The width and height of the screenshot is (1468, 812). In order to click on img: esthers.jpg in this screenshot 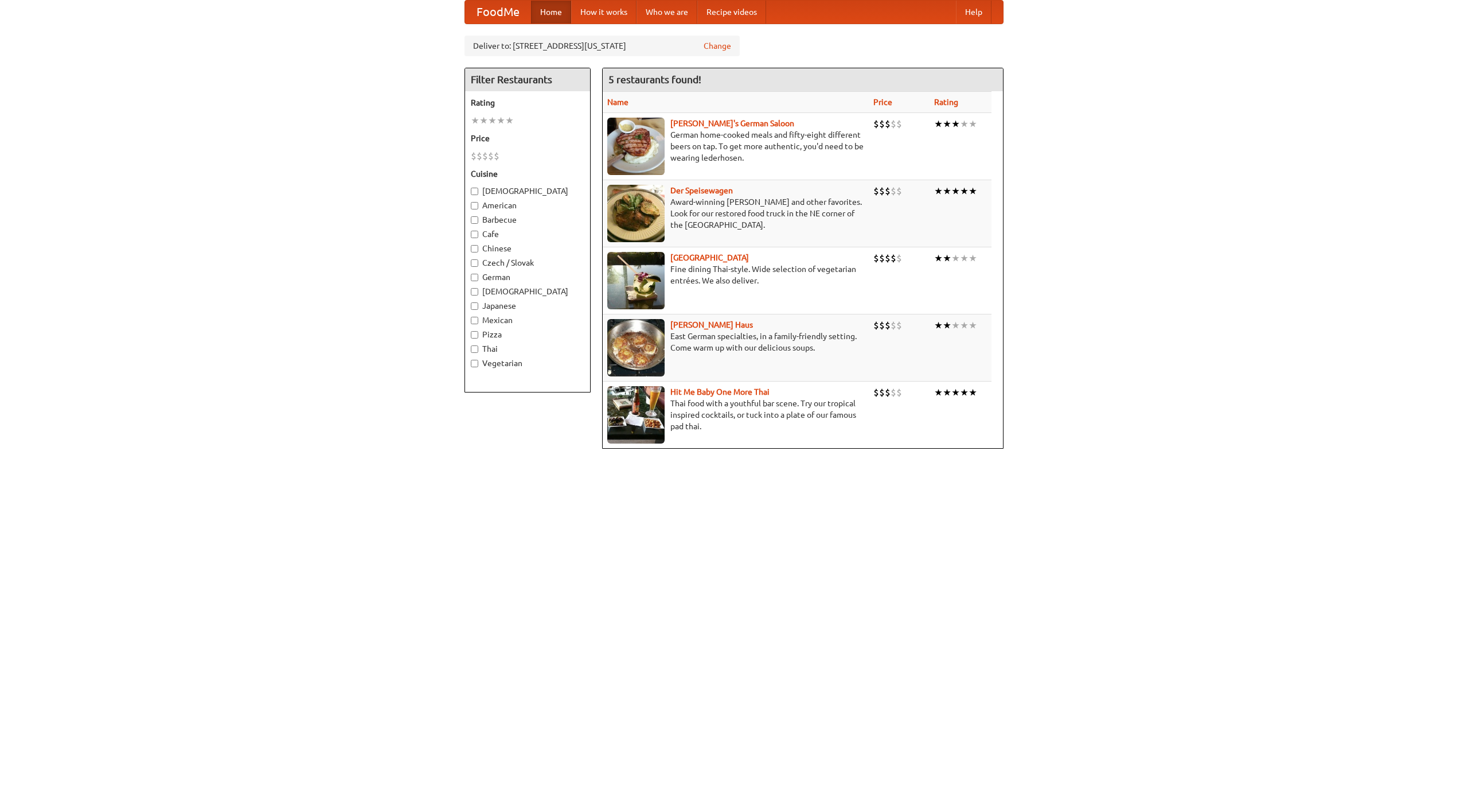, I will do `click(637, 146)`.